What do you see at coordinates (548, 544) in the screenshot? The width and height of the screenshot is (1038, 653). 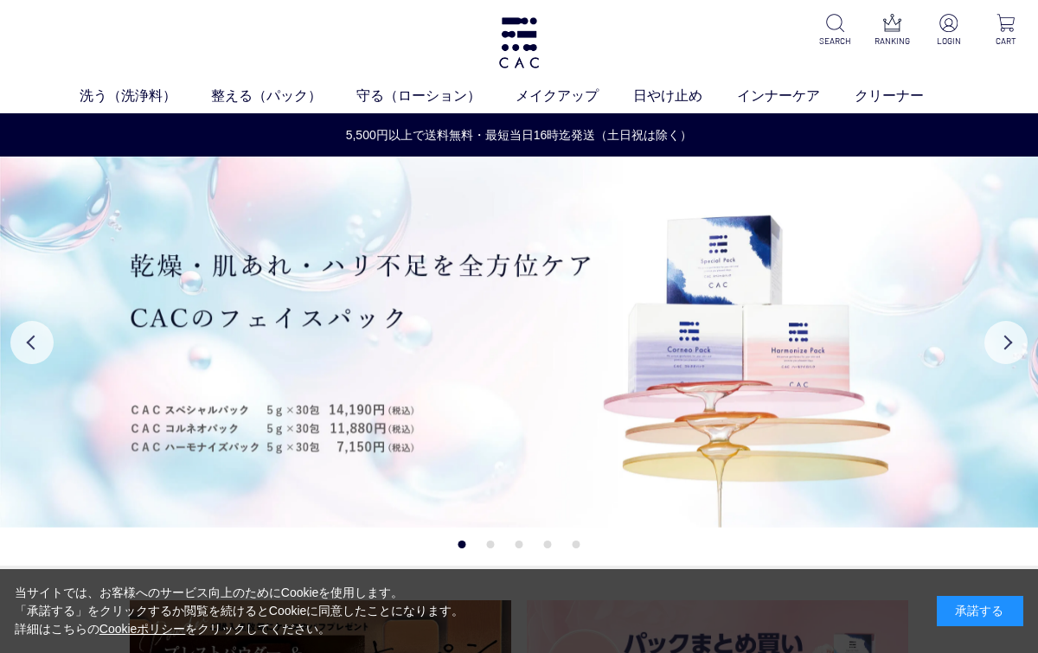 I see `button: 4 of 5` at bounding box center [548, 544].